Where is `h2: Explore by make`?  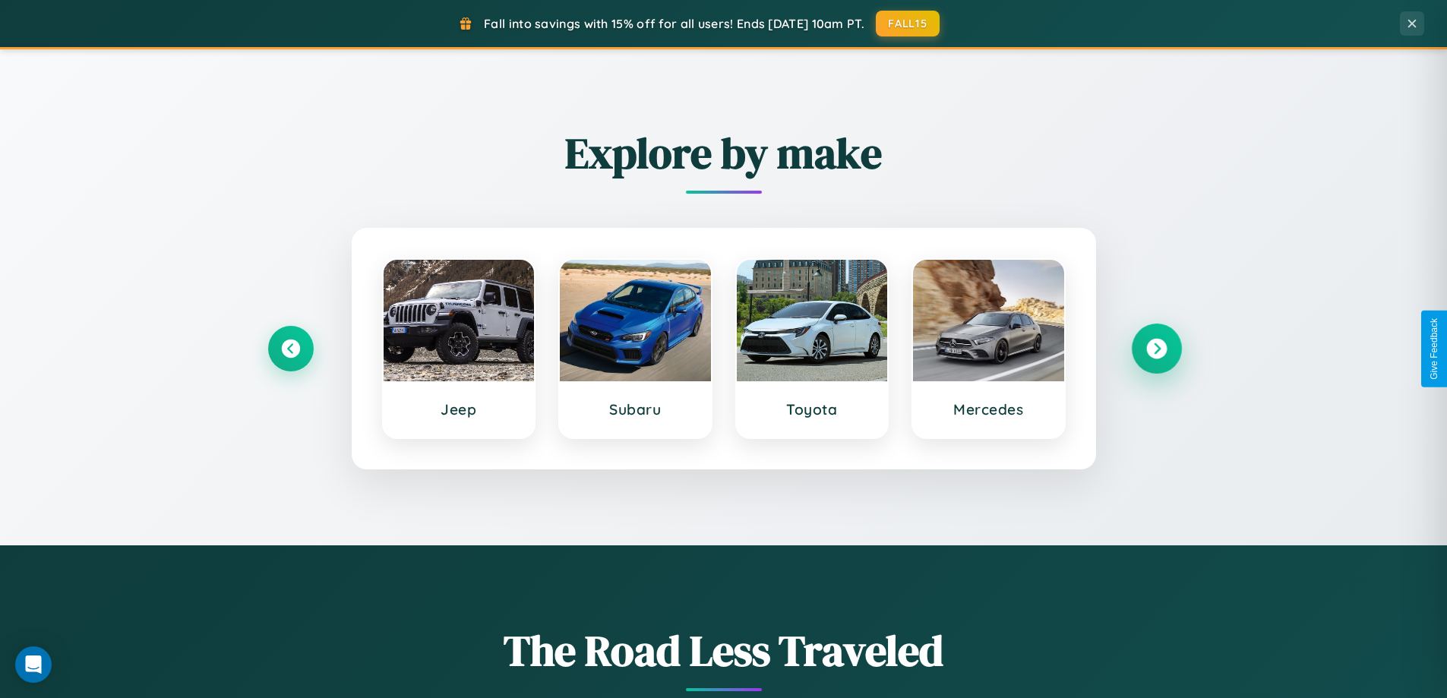
h2: Explore by make is located at coordinates (724, 153).